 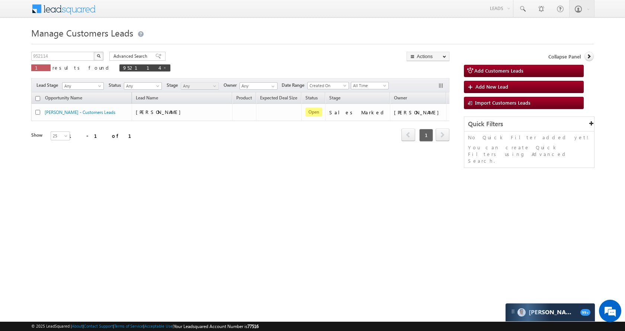 I want to click on span: 25, so click(x=61, y=136).